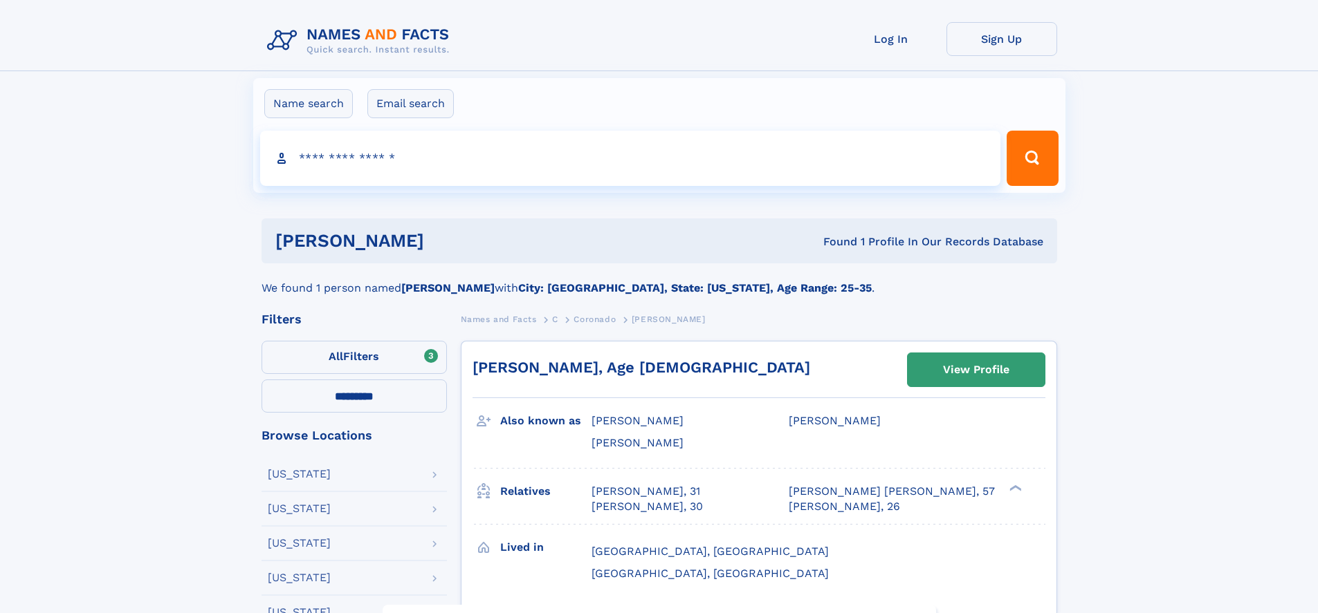  What do you see at coordinates (354, 320) in the screenshot?
I see `div: Filters` at bounding box center [354, 320].